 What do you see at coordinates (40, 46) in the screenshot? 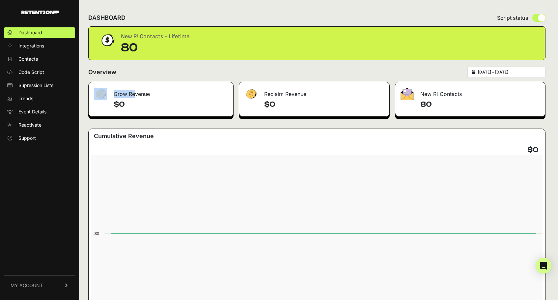
I see `a: Integrations` at bounding box center [40, 46].